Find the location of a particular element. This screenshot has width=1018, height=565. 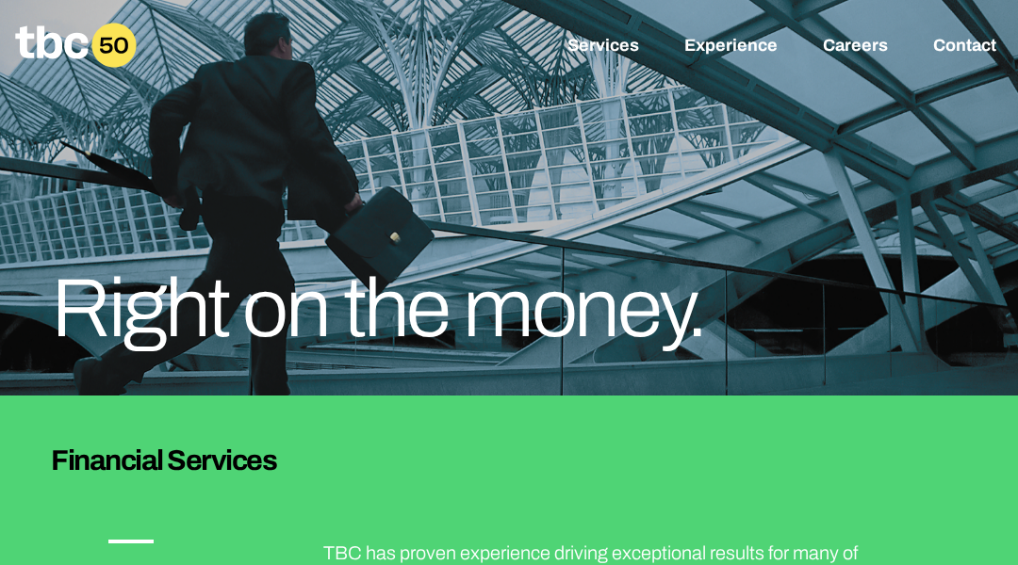

a: Homepage is located at coordinates (75, 45).